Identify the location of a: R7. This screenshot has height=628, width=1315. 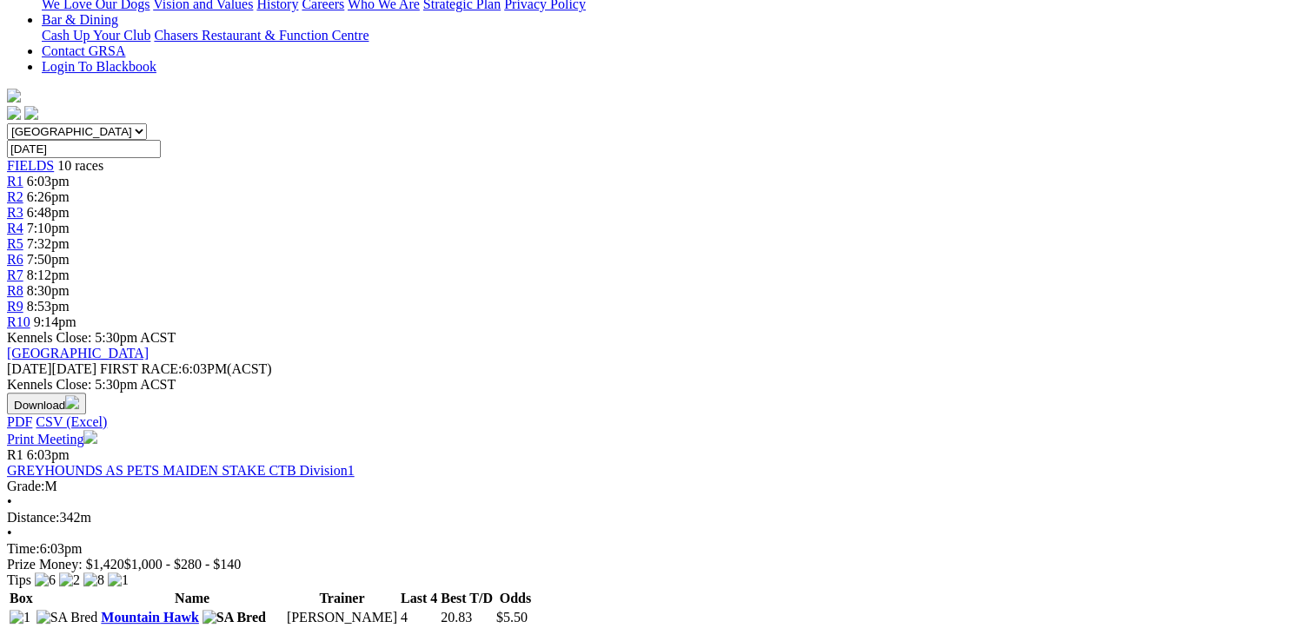
(15, 275).